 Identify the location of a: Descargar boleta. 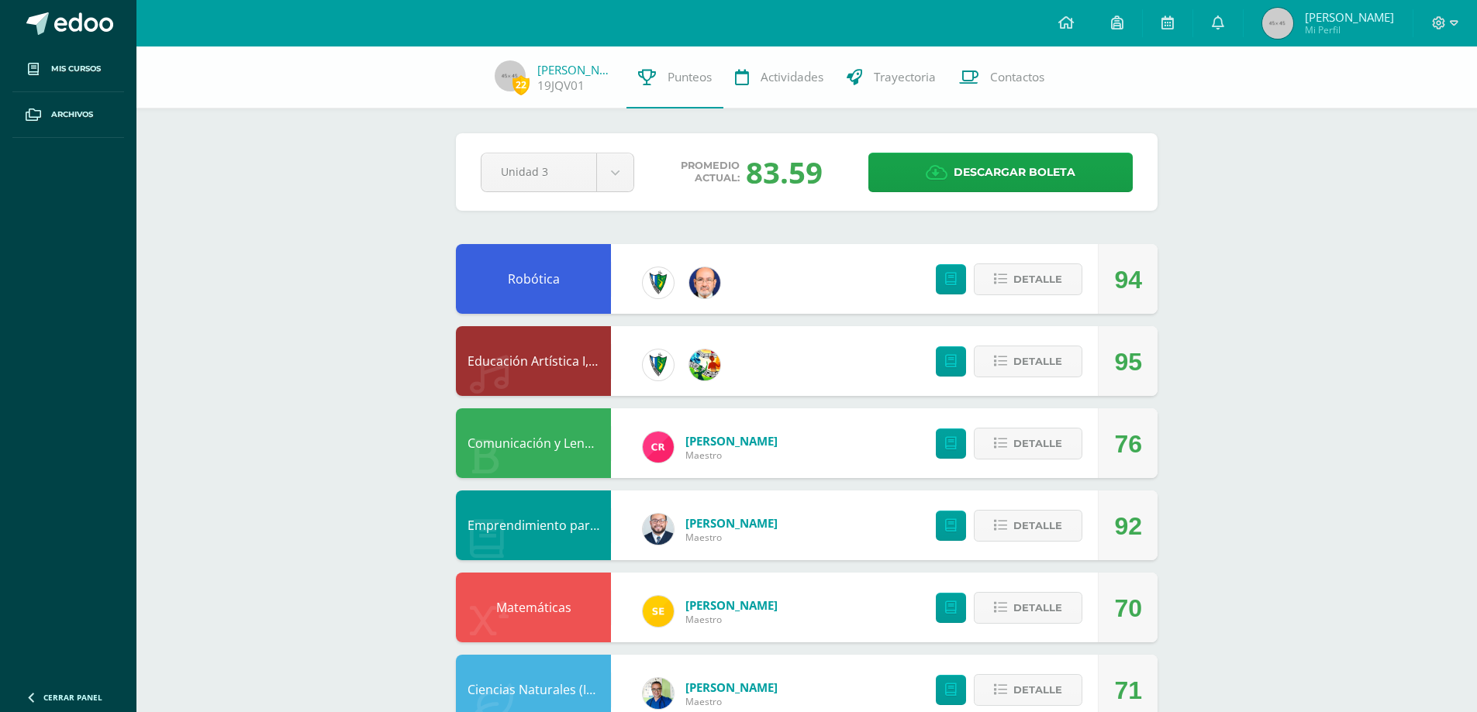
(1000, 172).